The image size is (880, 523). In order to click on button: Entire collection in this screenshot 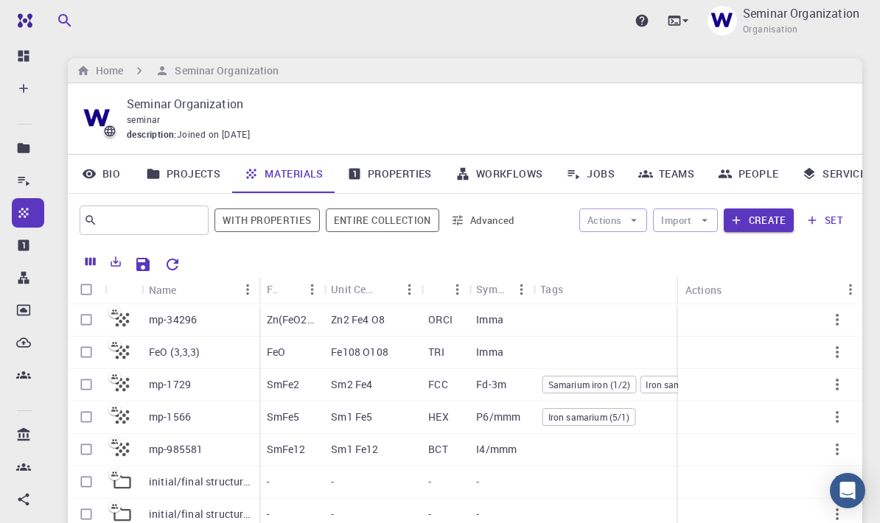, I will do `click(382, 220)`.